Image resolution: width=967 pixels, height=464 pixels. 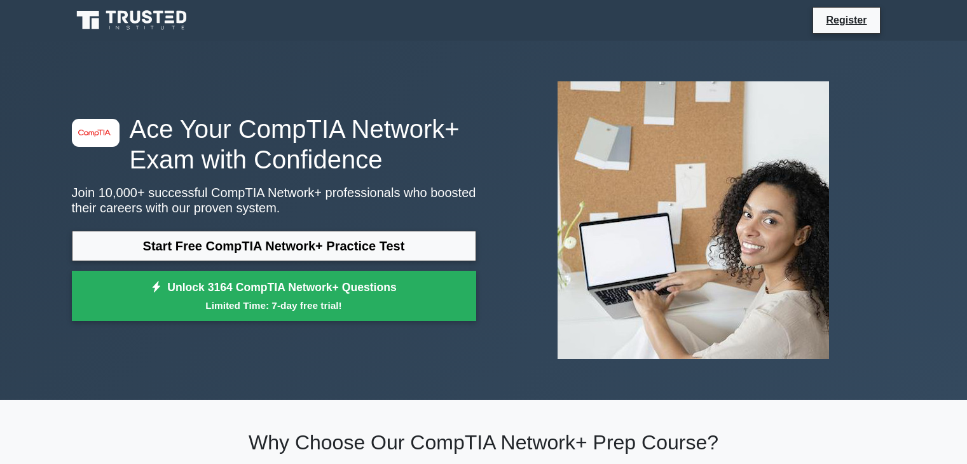 I want to click on h1: Ace Your CompTIA Network+ Exam with Confidence, so click(x=274, y=144).